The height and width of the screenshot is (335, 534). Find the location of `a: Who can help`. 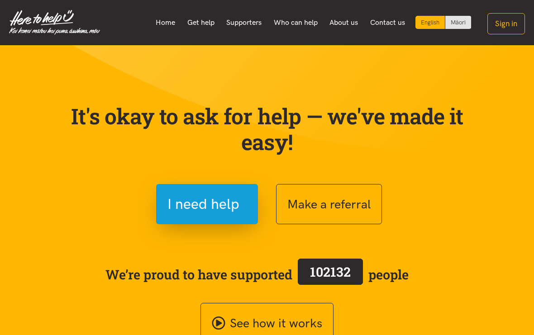

a: Who can help is located at coordinates (296, 23).